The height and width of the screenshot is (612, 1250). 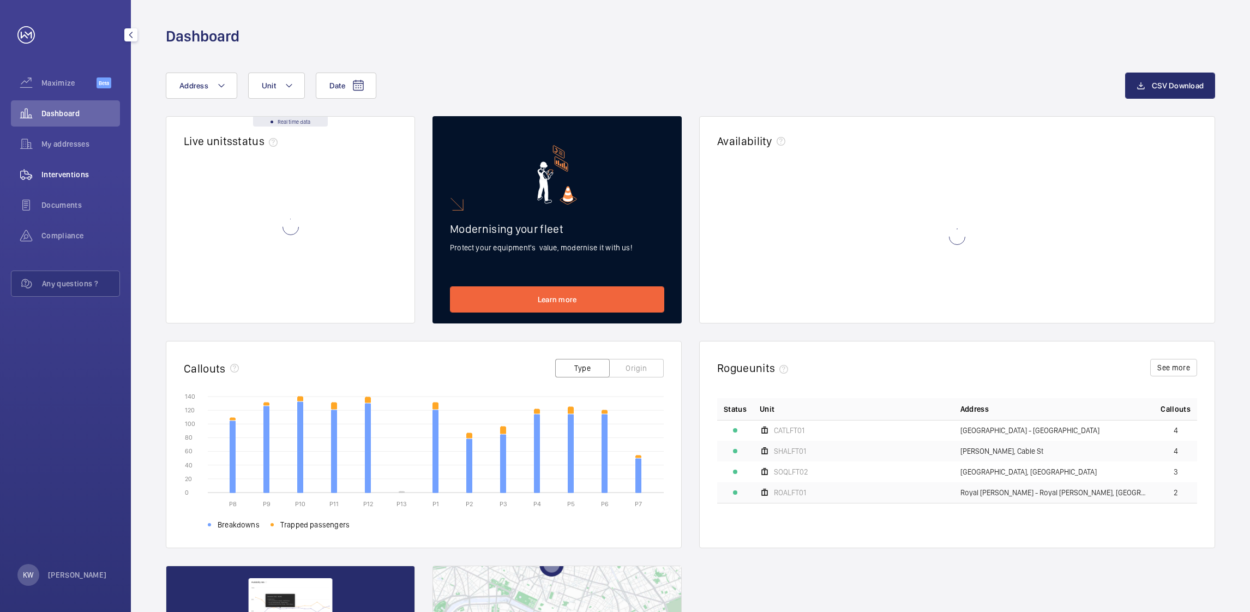 I want to click on text: P5, so click(x=571, y=504).